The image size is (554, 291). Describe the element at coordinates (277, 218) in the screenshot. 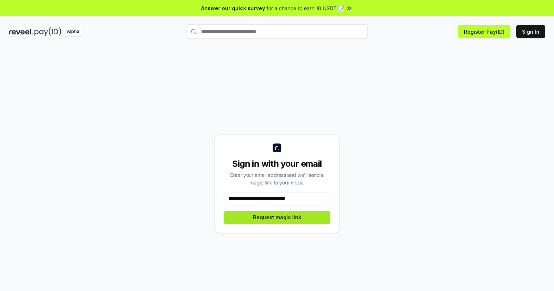

I see `button: Request magic link` at that location.